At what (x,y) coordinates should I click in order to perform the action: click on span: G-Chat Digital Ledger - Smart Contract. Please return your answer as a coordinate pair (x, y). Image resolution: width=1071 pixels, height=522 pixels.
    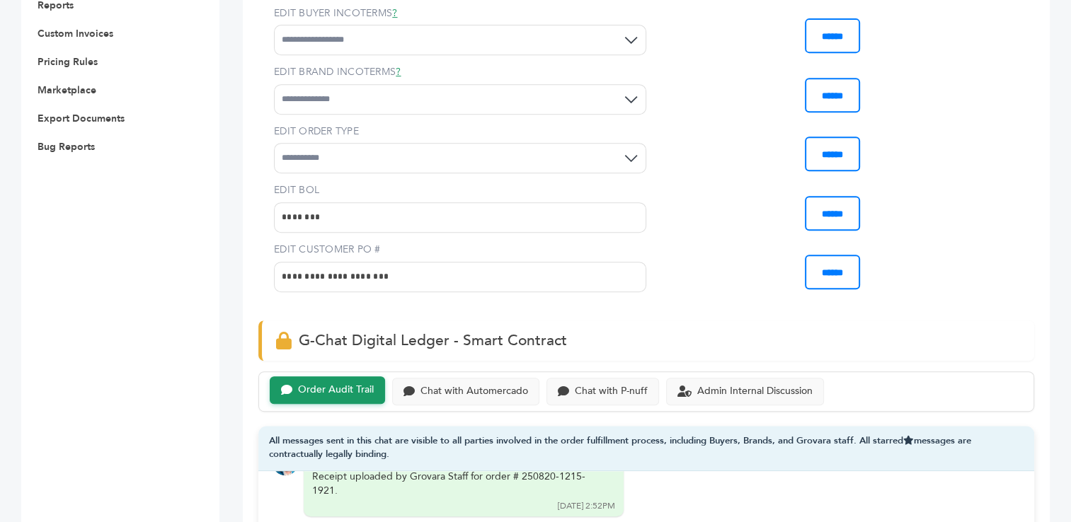
    Looking at the image, I should click on (433, 341).